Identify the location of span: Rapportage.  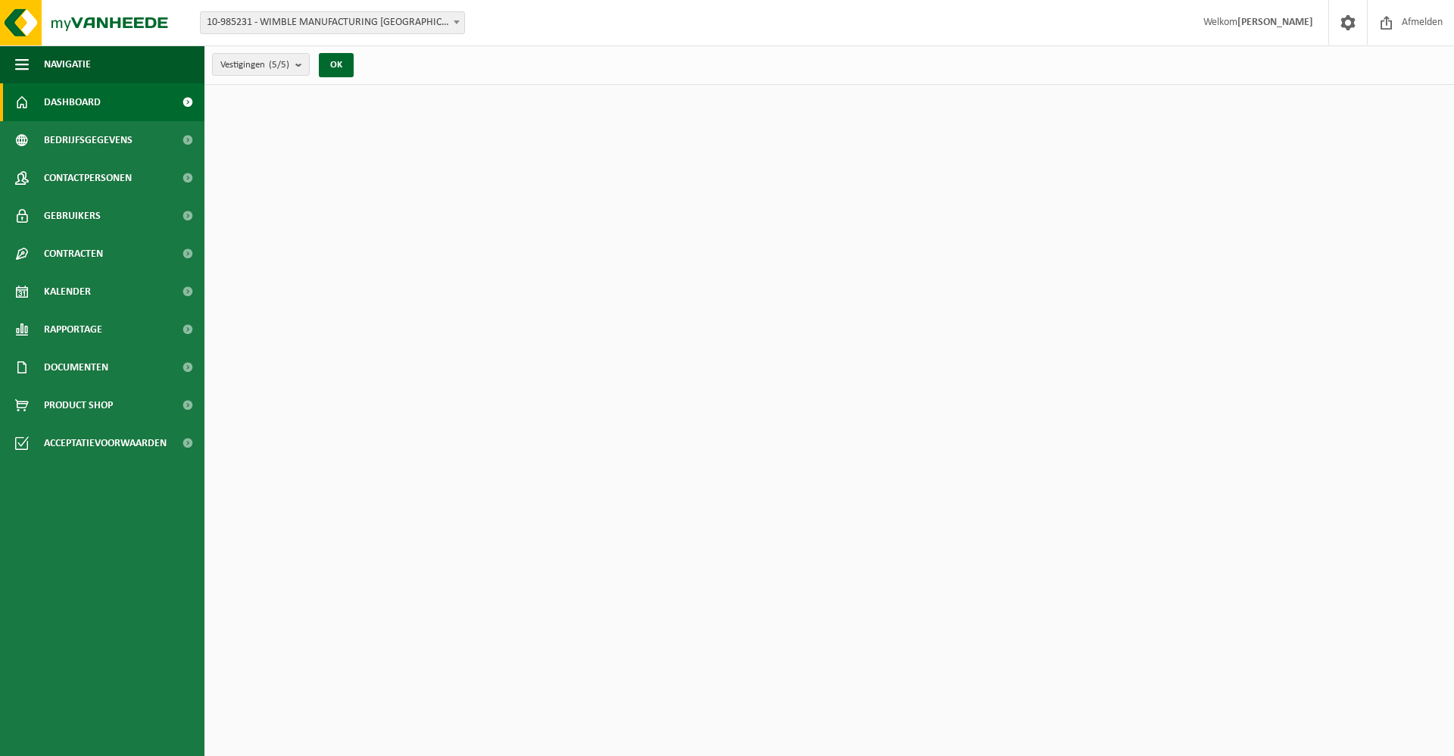
(73, 330).